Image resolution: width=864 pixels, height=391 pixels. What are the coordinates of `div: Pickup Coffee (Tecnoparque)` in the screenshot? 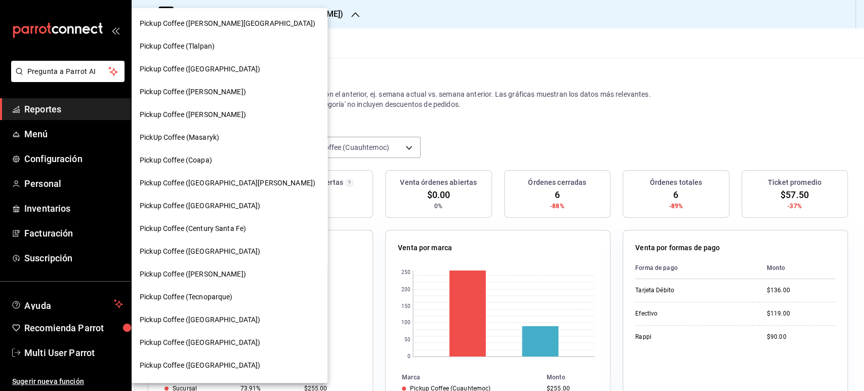 It's located at (229, 297).